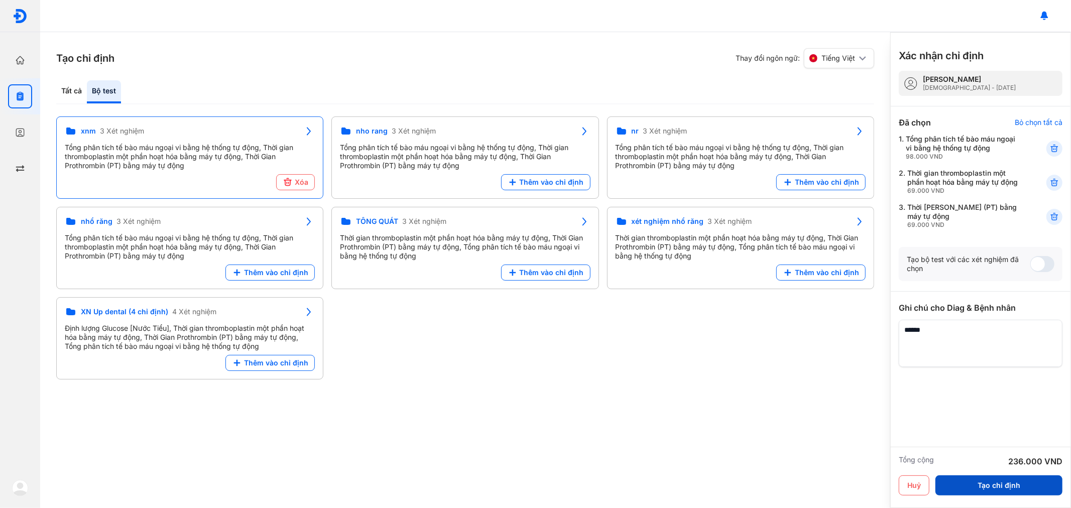 This screenshot has width=1071, height=508. I want to click on h3: Tạo chỉ định, so click(85, 58).